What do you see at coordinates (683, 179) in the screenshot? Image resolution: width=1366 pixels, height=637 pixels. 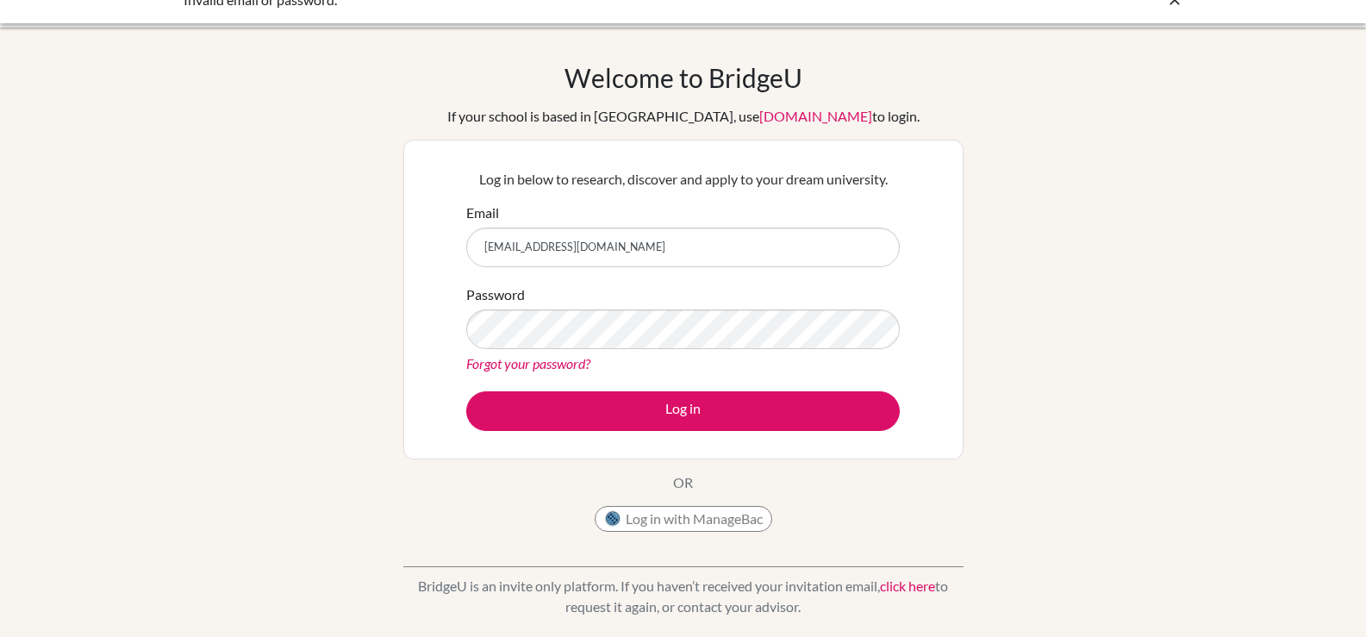 I see `p: Log in below to research, discover and apply to your dream university.` at bounding box center [683, 179].